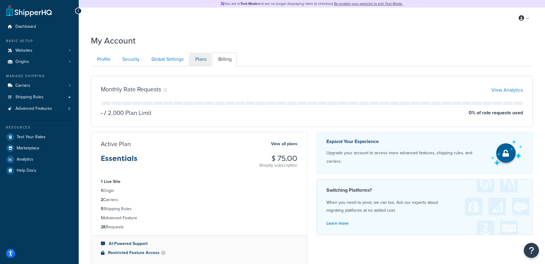 The height and width of the screenshot is (264, 545). Describe the element at coordinates (29, 97) in the screenshot. I see `span: Shipping Rules` at that location.